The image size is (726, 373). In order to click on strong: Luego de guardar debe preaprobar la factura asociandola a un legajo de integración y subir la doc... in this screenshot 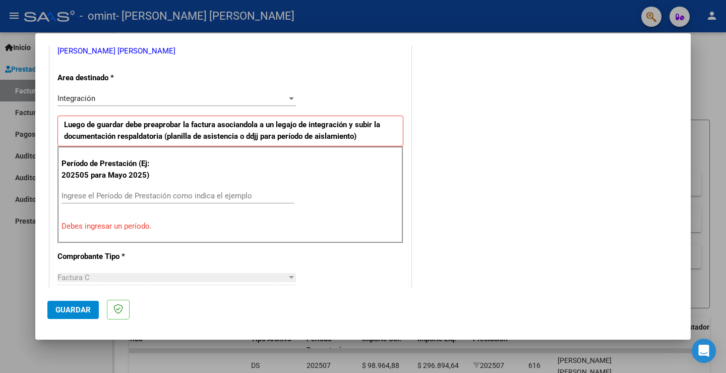, I will do `click(222, 130)`.